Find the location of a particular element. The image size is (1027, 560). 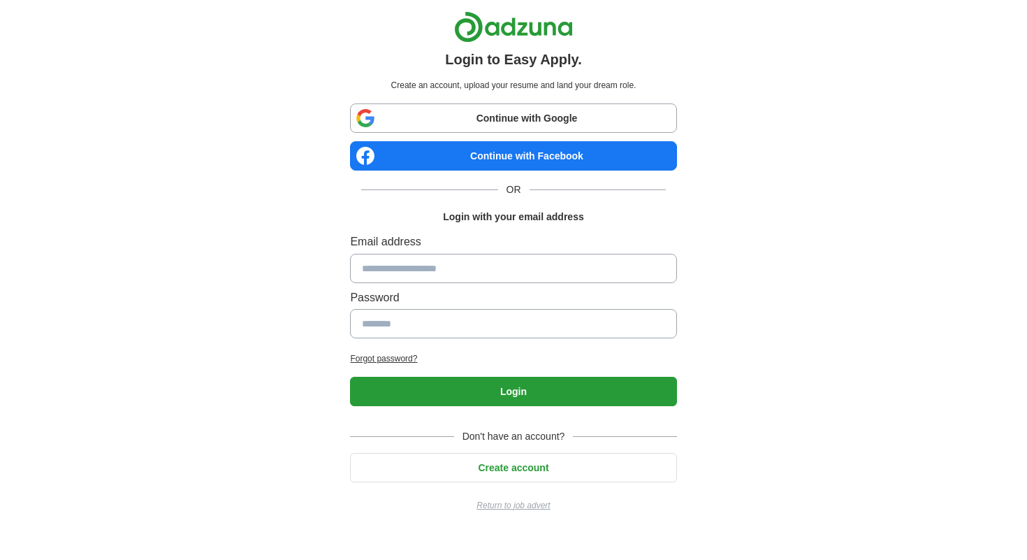

p: Return to job advert is located at coordinates (513, 505).